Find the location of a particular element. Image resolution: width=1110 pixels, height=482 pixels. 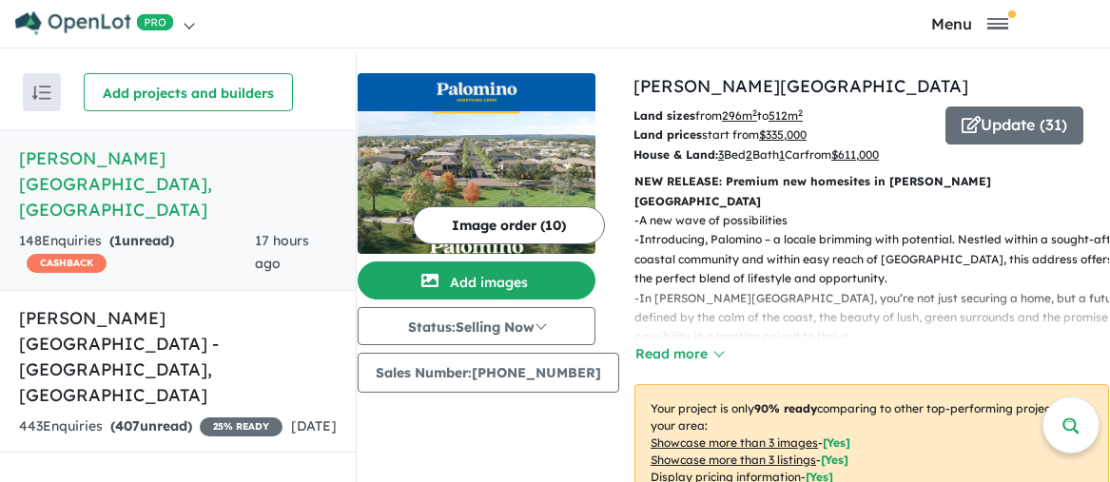

div: 148 Enquir ies is located at coordinates (137, 253).